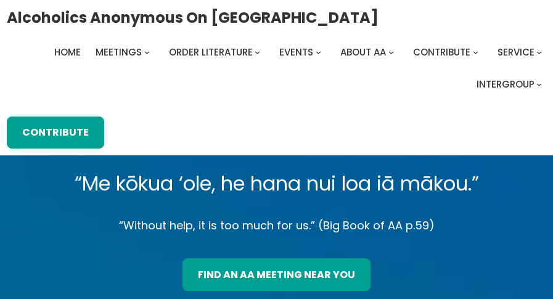 This screenshot has height=299, width=553. What do you see at coordinates (276, 226) in the screenshot?
I see `p: “Without help, it is too much for us.” (Big Book of AA p.59)` at bounding box center [276, 226].